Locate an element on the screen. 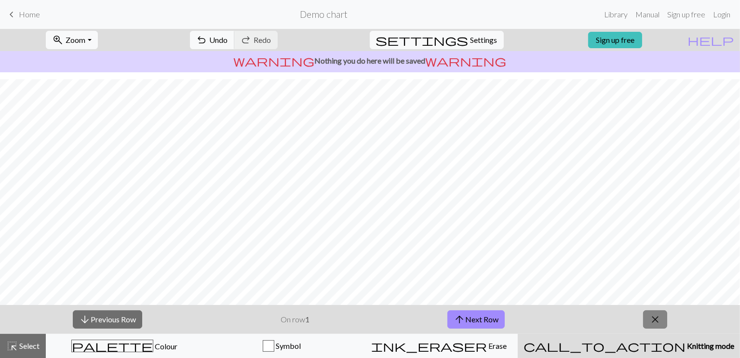 Image resolution: width=740 pixels, height=358 pixels. button: Knitting mode is located at coordinates (629, 346).